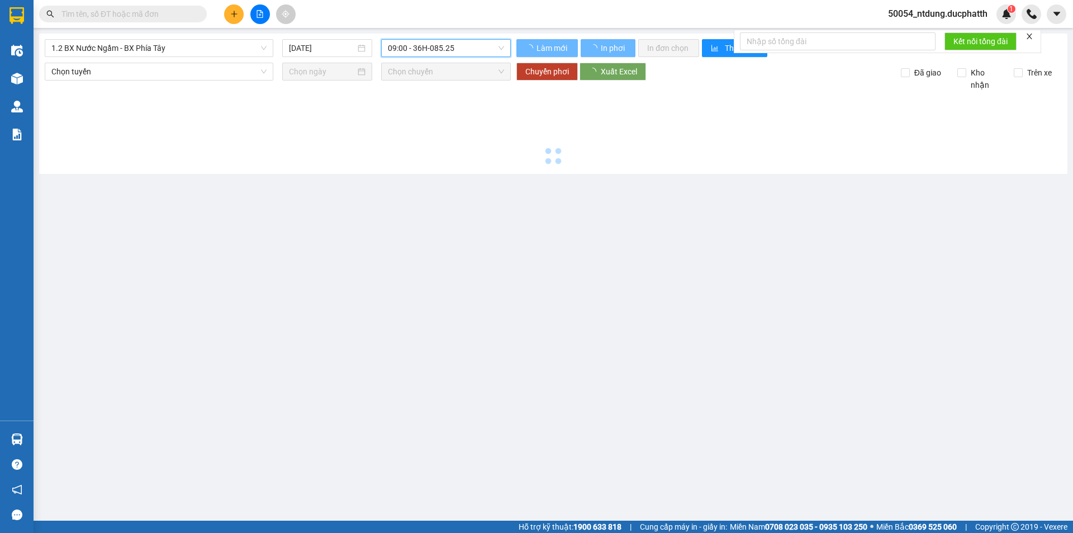 The width and height of the screenshot is (1073, 533). Describe the element at coordinates (669, 48) in the screenshot. I see `button: In đơn chọn` at that location.